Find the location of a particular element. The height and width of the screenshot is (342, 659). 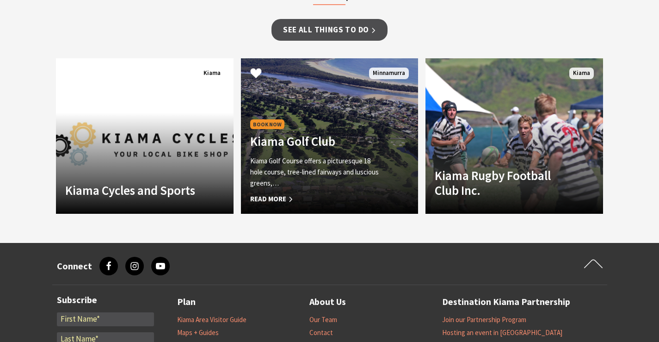

a: See all Things To Do is located at coordinates (329, 30).